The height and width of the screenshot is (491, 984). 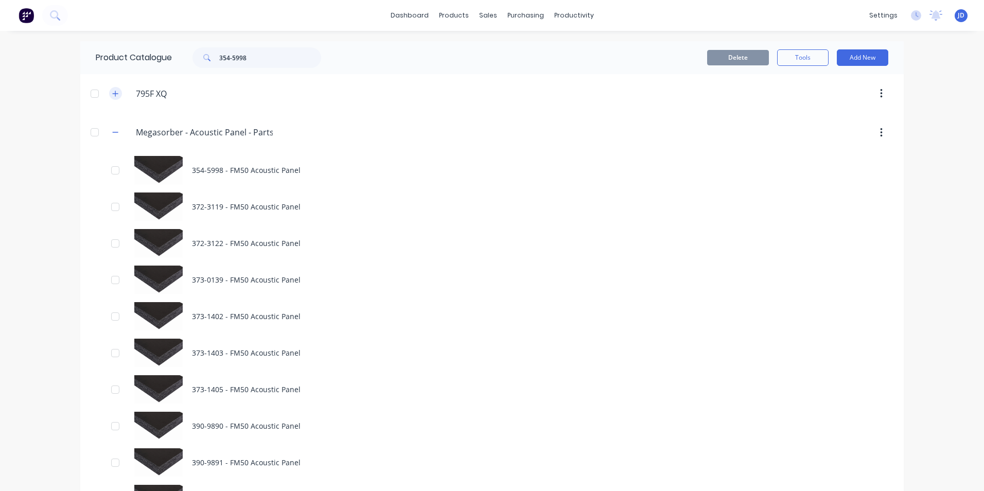 What do you see at coordinates (270, 58) in the screenshot?
I see `input: Search...` at bounding box center [270, 58].